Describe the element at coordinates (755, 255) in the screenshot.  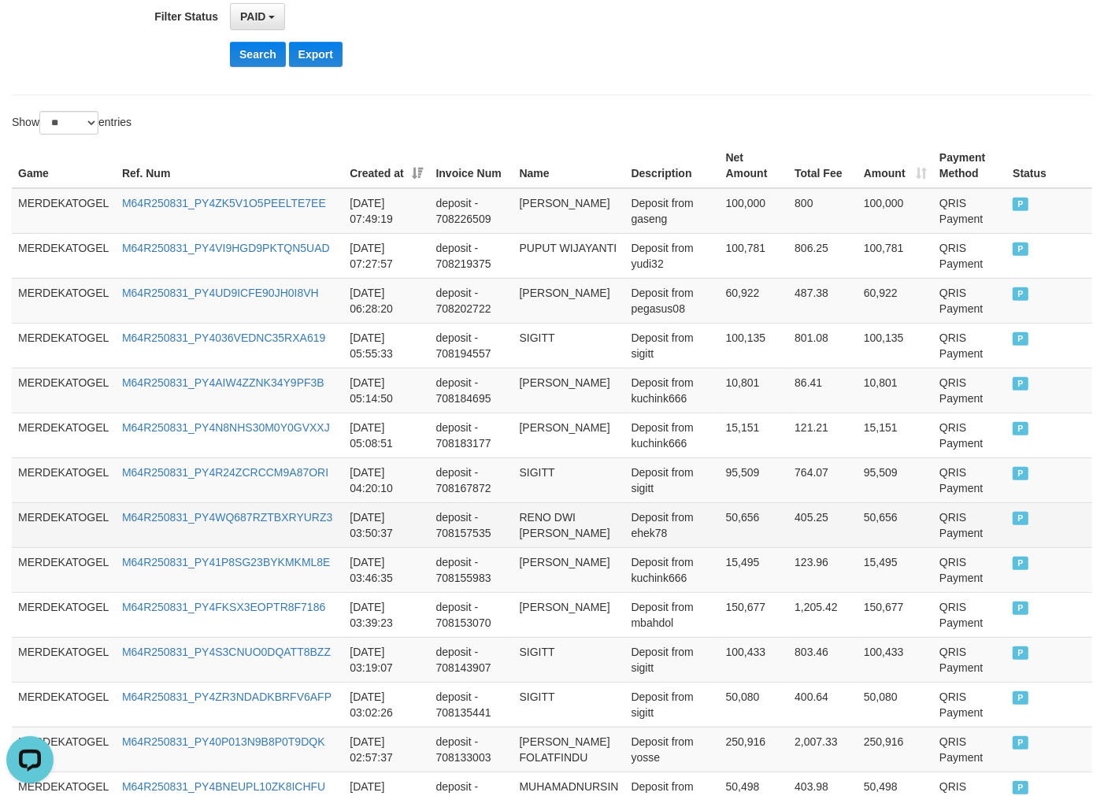
I see `td: 100,781` at that location.